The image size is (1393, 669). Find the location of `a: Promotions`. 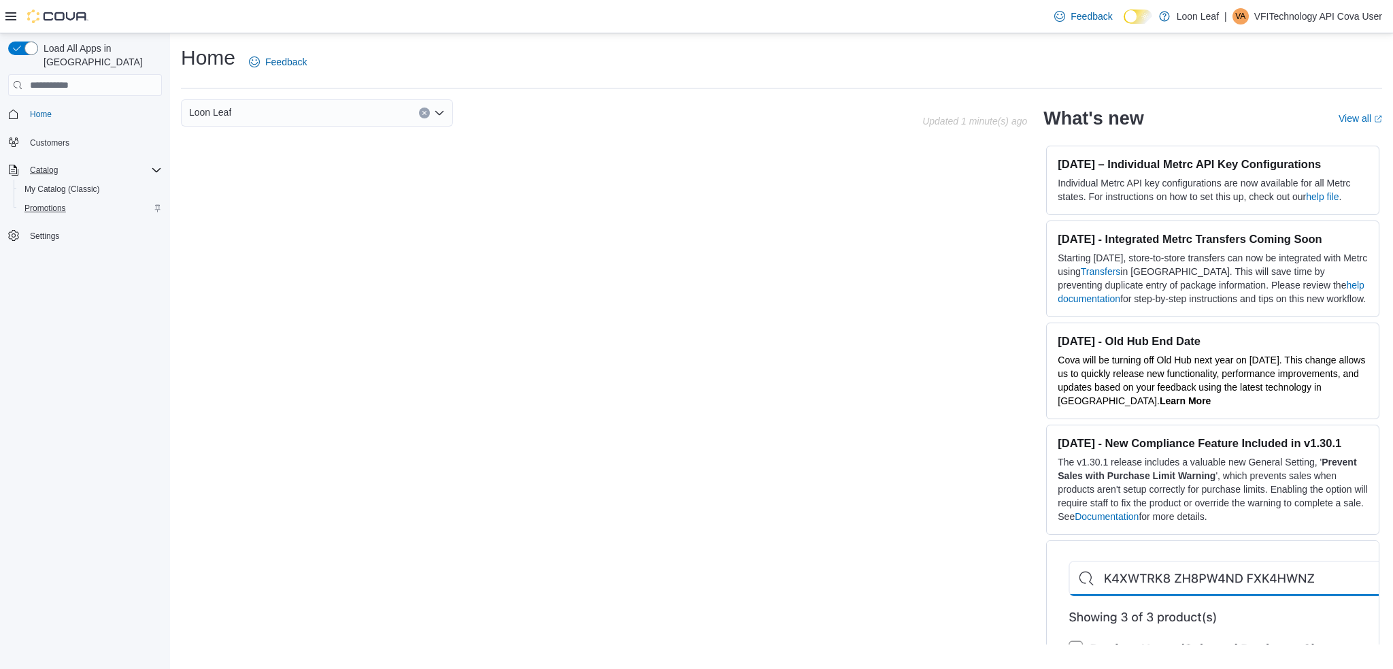

a: Promotions is located at coordinates (45, 208).